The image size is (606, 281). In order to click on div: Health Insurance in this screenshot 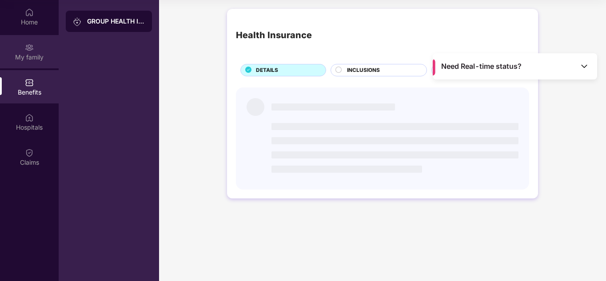, I will do `click(274, 35)`.